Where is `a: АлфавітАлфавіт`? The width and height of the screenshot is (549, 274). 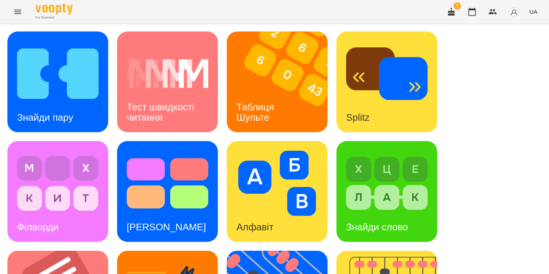 a: АлфавітАлфавіт is located at coordinates (277, 192).